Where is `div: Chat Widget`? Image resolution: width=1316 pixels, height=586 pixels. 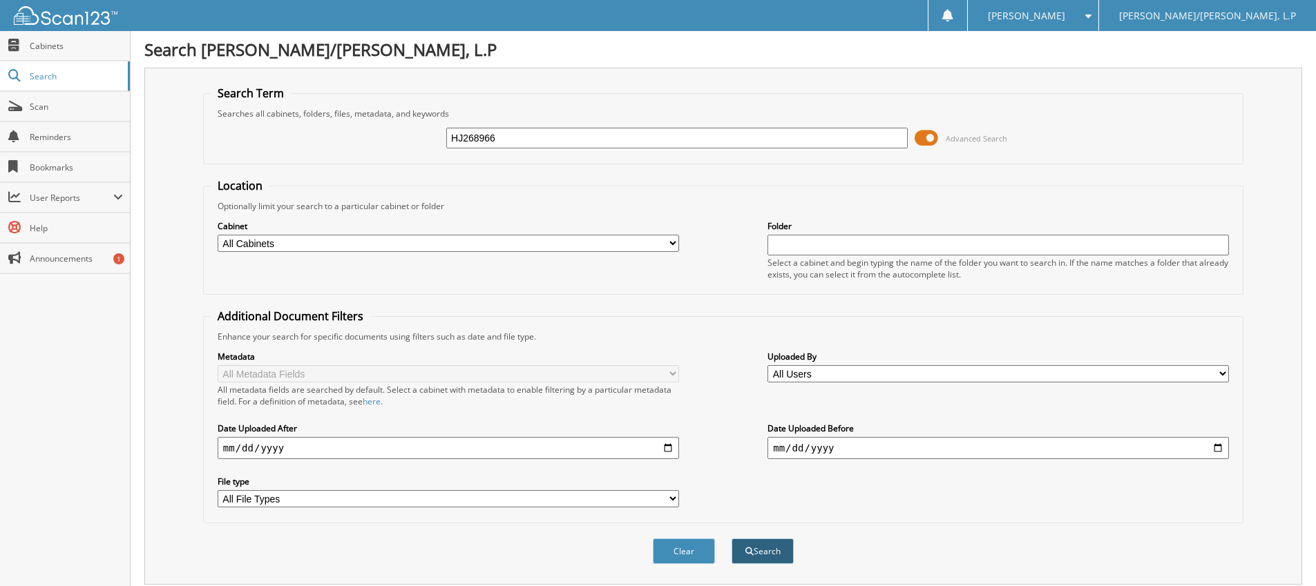
div: Chat Widget is located at coordinates (1281, 553).